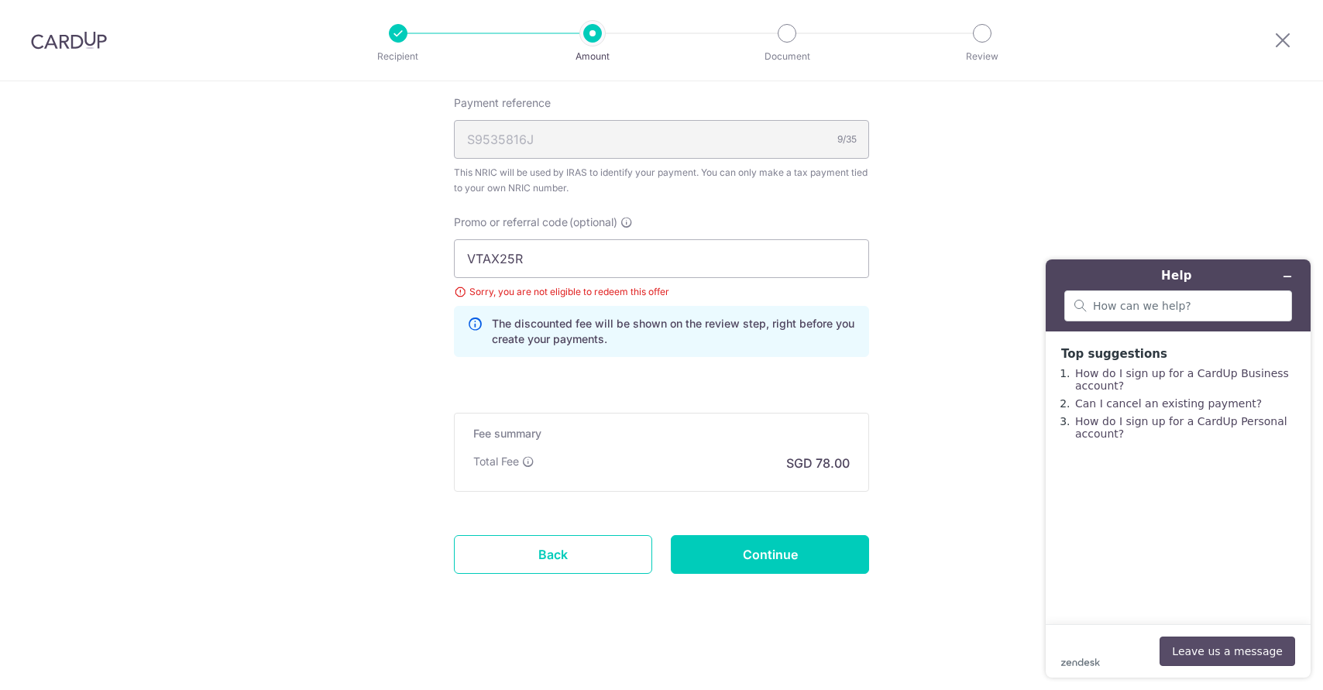 This screenshot has height=690, width=1323. I want to click on input: How can we help?, so click(154, 59).